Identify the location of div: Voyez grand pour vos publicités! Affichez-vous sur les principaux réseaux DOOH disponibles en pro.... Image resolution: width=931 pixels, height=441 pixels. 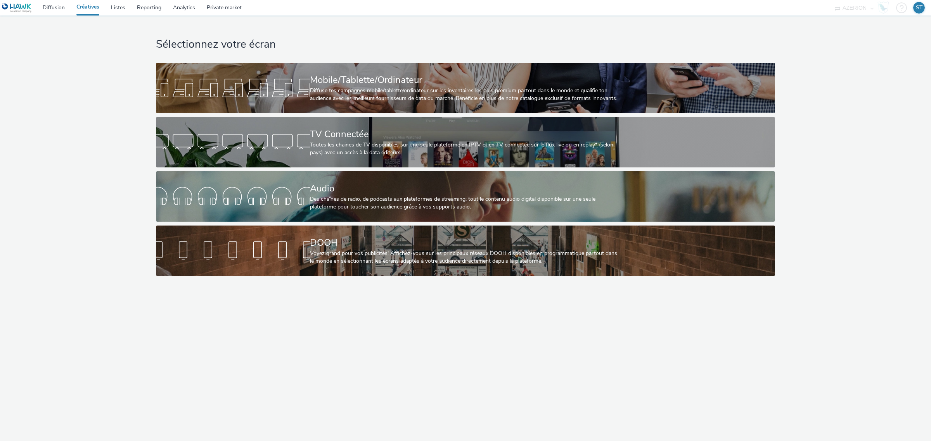
(464, 258).